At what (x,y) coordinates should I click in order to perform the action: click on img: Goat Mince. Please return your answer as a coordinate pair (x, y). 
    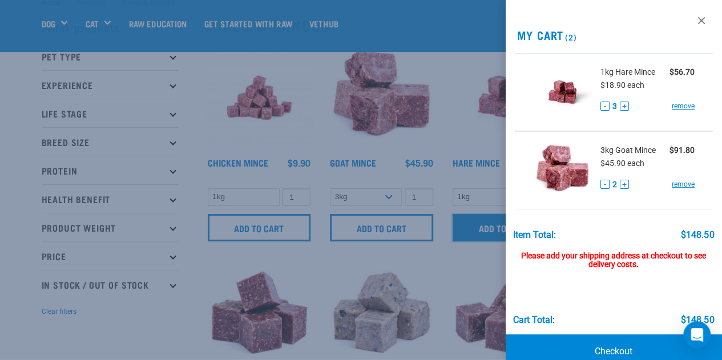
    Looking at the image, I should click on (562, 170).